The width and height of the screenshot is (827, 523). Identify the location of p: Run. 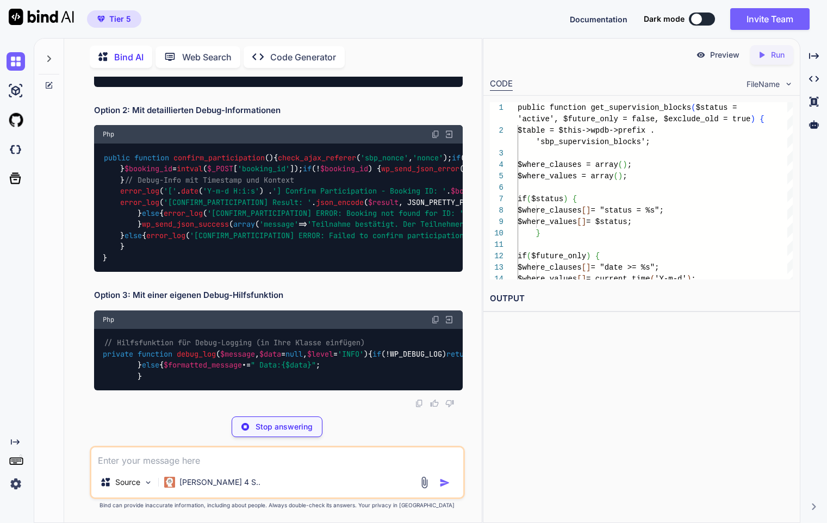
(777, 55).